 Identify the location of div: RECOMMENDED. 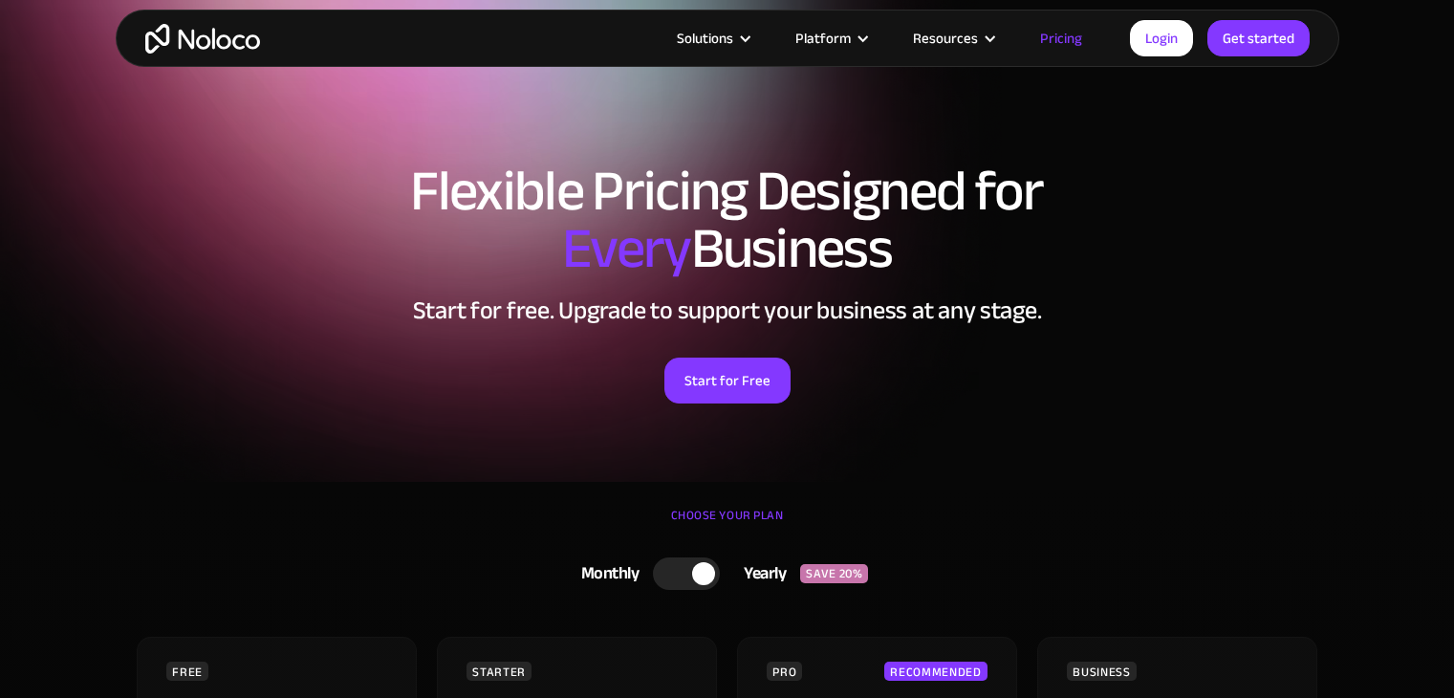
(935, 671).